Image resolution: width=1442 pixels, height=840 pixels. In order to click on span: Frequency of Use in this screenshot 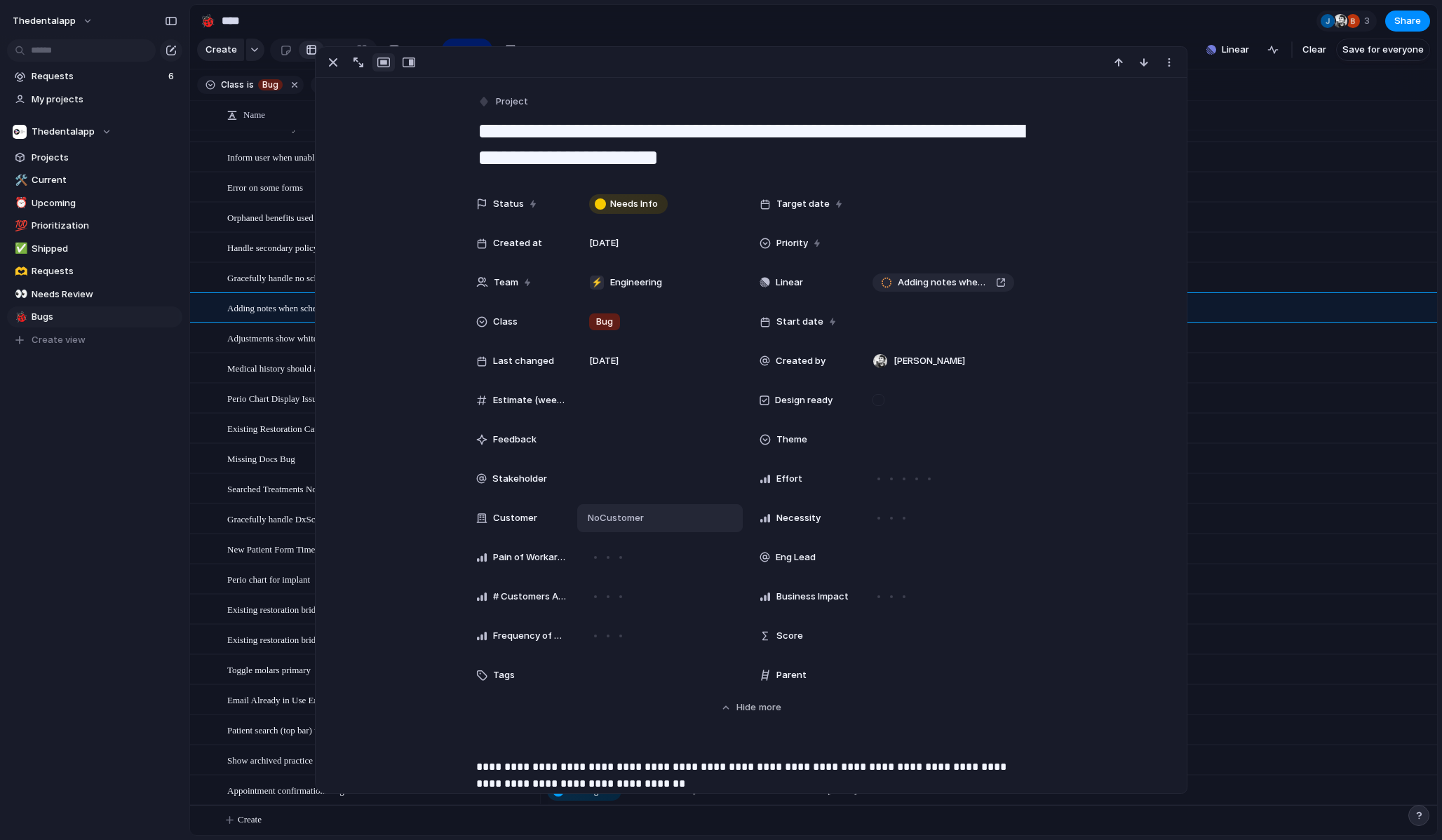, I will do `click(530, 636)`.